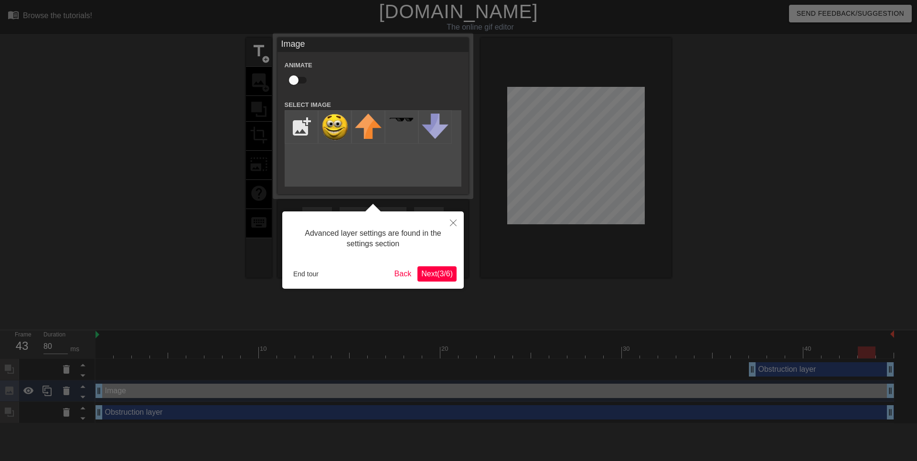 The image size is (917, 461). Describe the element at coordinates (437, 274) in the screenshot. I see `button: Next` at that location.